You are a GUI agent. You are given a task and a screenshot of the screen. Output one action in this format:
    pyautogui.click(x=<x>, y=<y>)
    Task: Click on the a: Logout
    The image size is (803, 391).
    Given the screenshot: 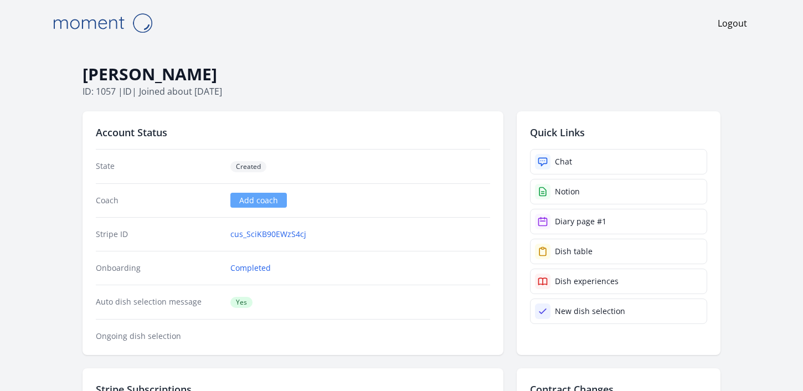 What is the action you would take?
    pyautogui.click(x=732, y=23)
    